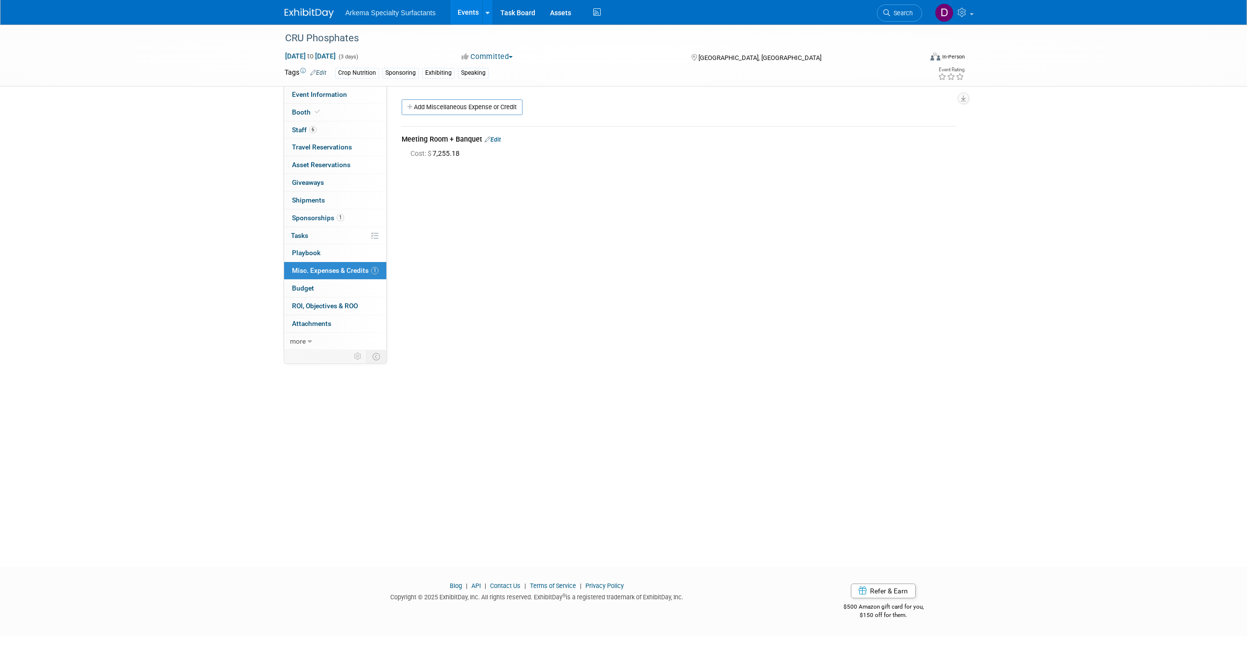 The width and height of the screenshot is (1247, 646). Describe the element at coordinates (348, 57) in the screenshot. I see `span: (3 days)` at that location.